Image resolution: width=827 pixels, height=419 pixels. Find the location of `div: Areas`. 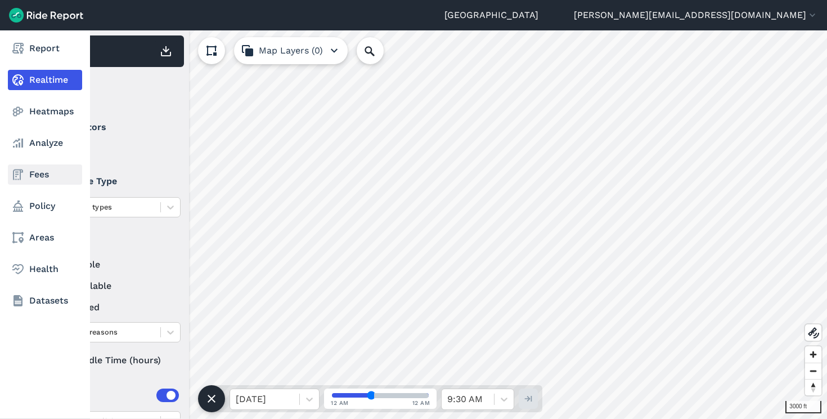

div: Areas is located at coordinates (120, 395).